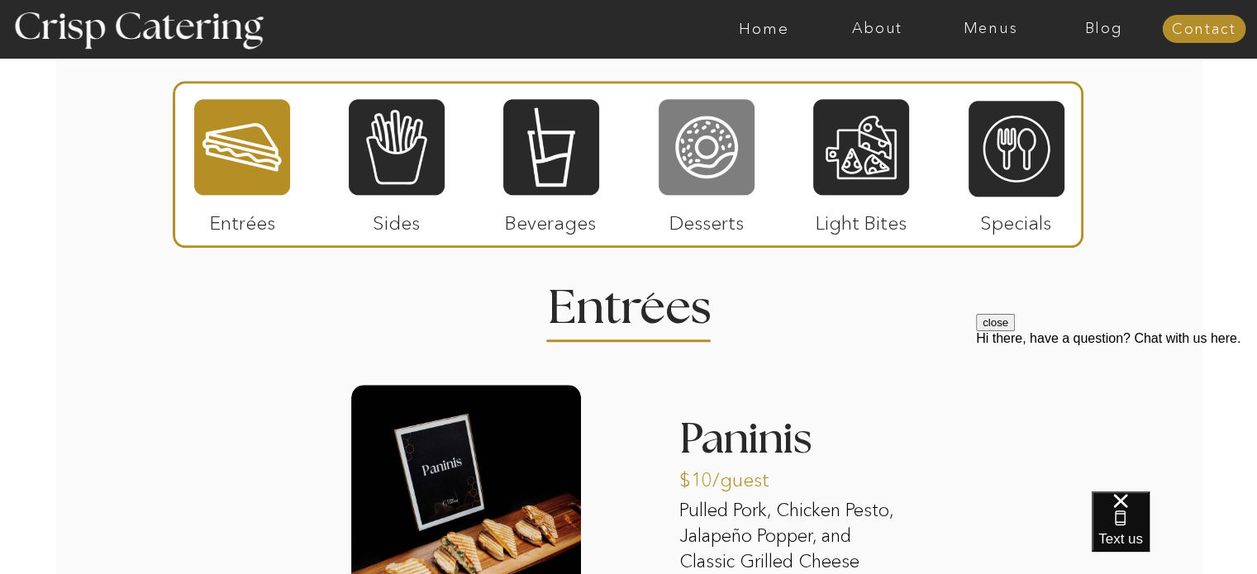 Image resolution: width=1257 pixels, height=574 pixels. What do you see at coordinates (763, 29) in the screenshot?
I see `a: Home` at bounding box center [763, 29].